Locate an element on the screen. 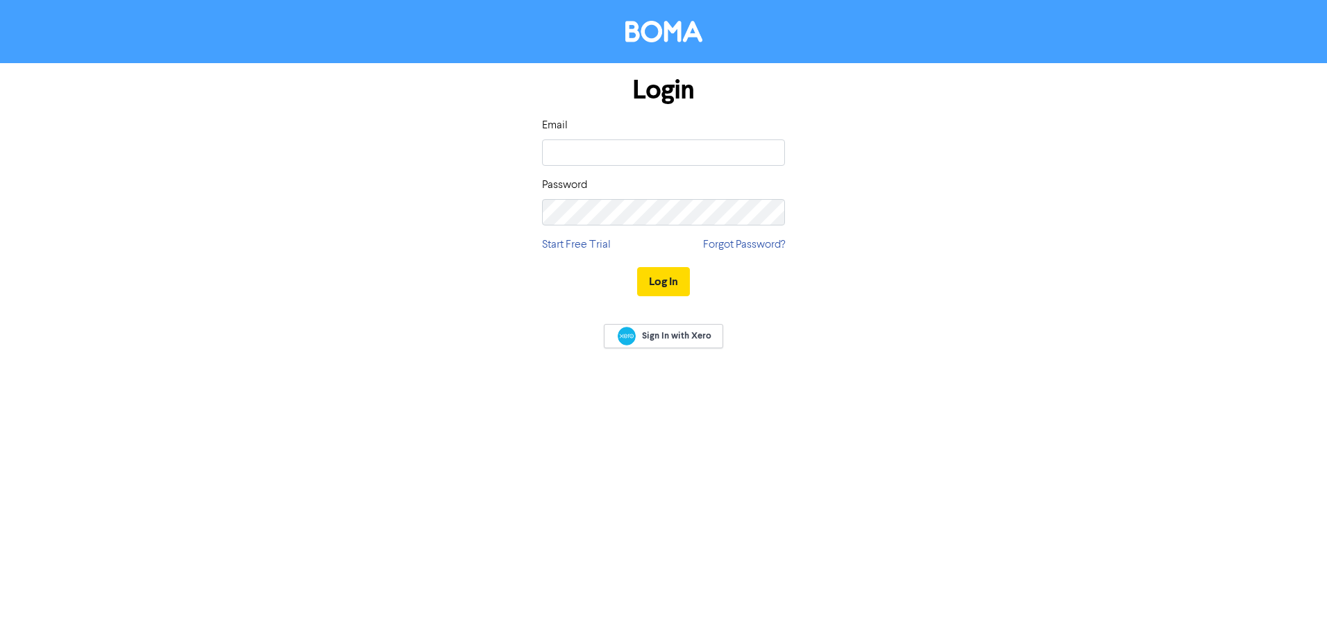 The width and height of the screenshot is (1327, 641). button: Log In is located at coordinates (663, 282).